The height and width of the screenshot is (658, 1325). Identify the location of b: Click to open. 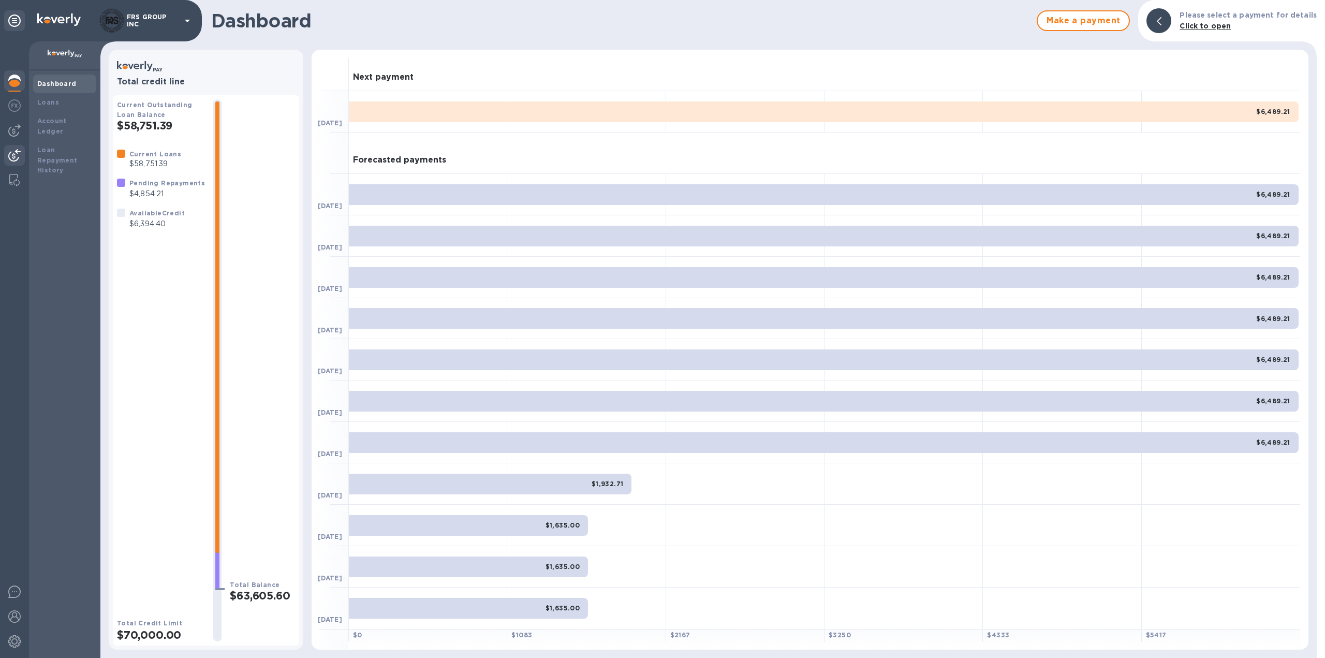
(1205, 26).